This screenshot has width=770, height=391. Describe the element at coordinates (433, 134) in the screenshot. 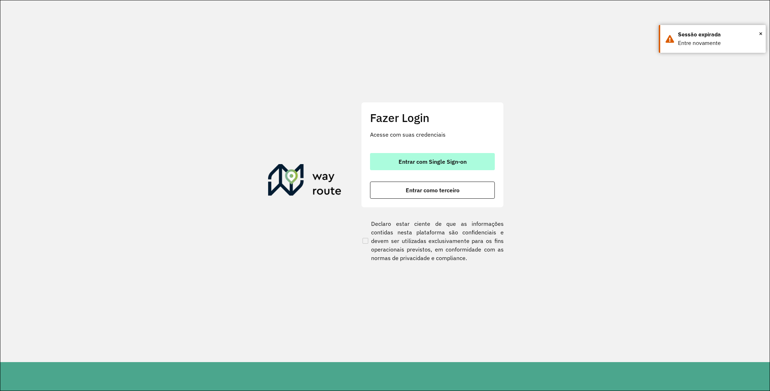

I see `p: Acesse com suas credenciais` at that location.